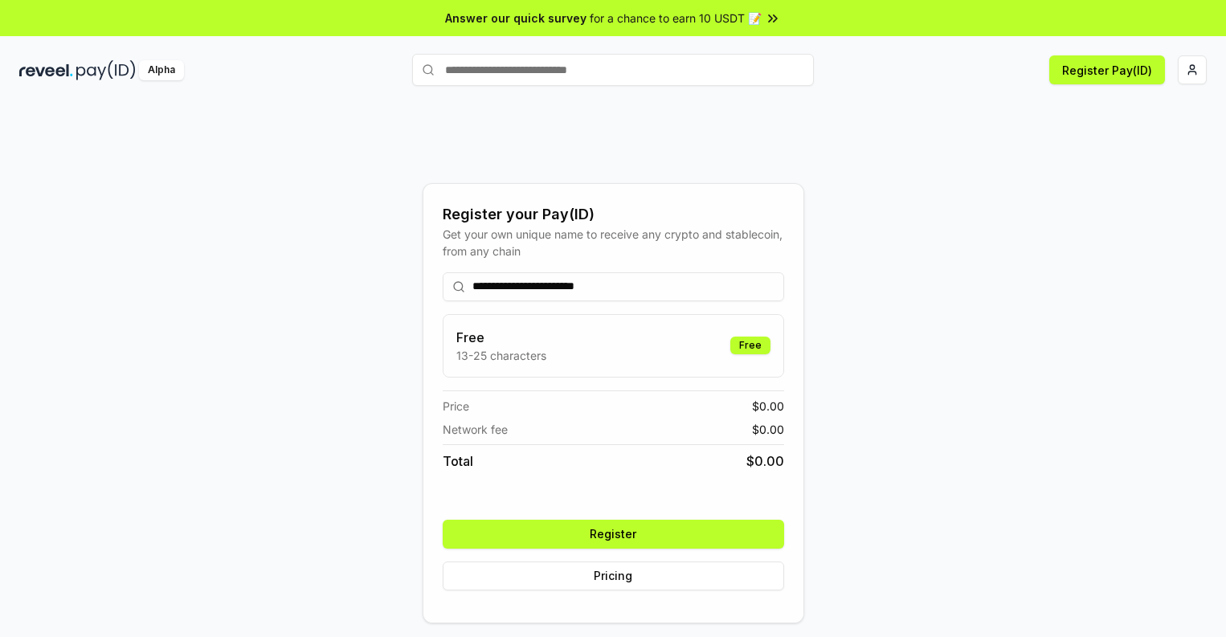 The image size is (1226, 637). I want to click on div: Alpha, so click(161, 70).